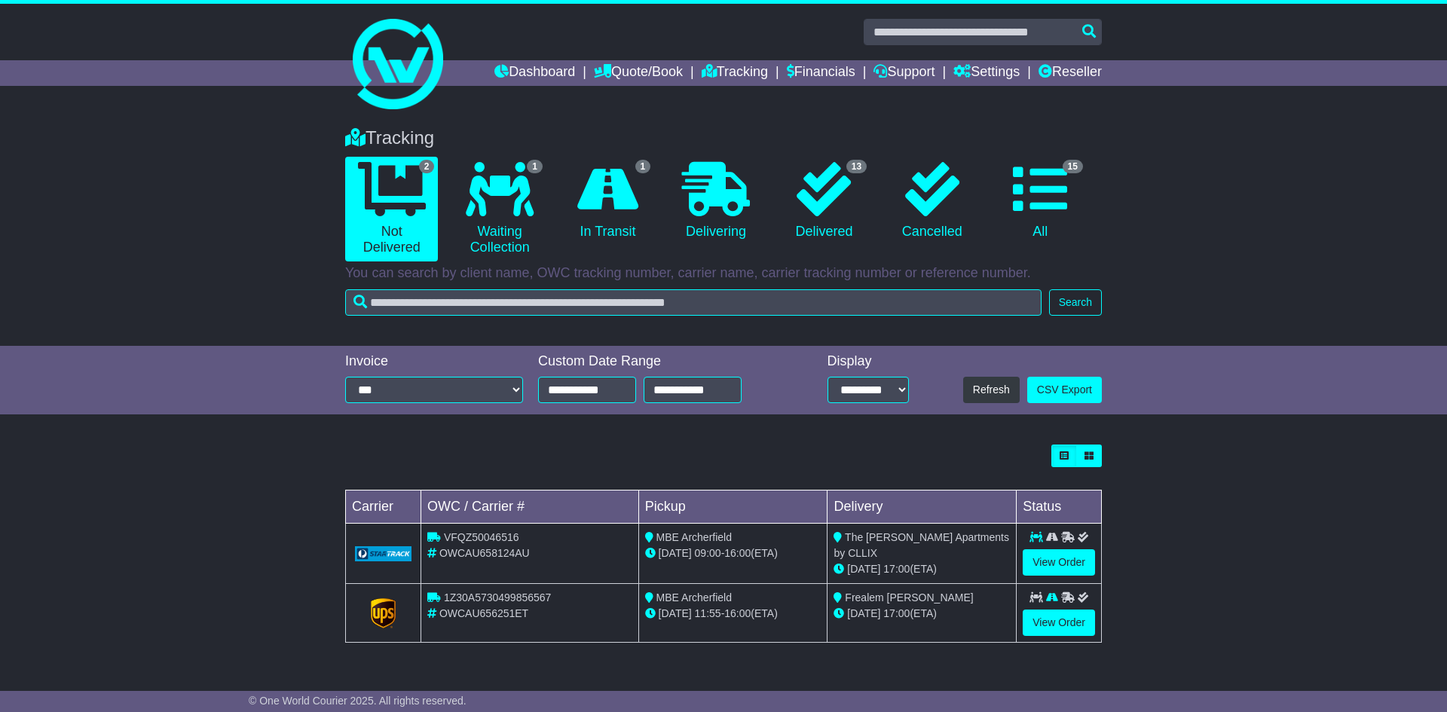 This screenshot has width=1447, height=712. I want to click on a: Quote/Book, so click(638, 73).